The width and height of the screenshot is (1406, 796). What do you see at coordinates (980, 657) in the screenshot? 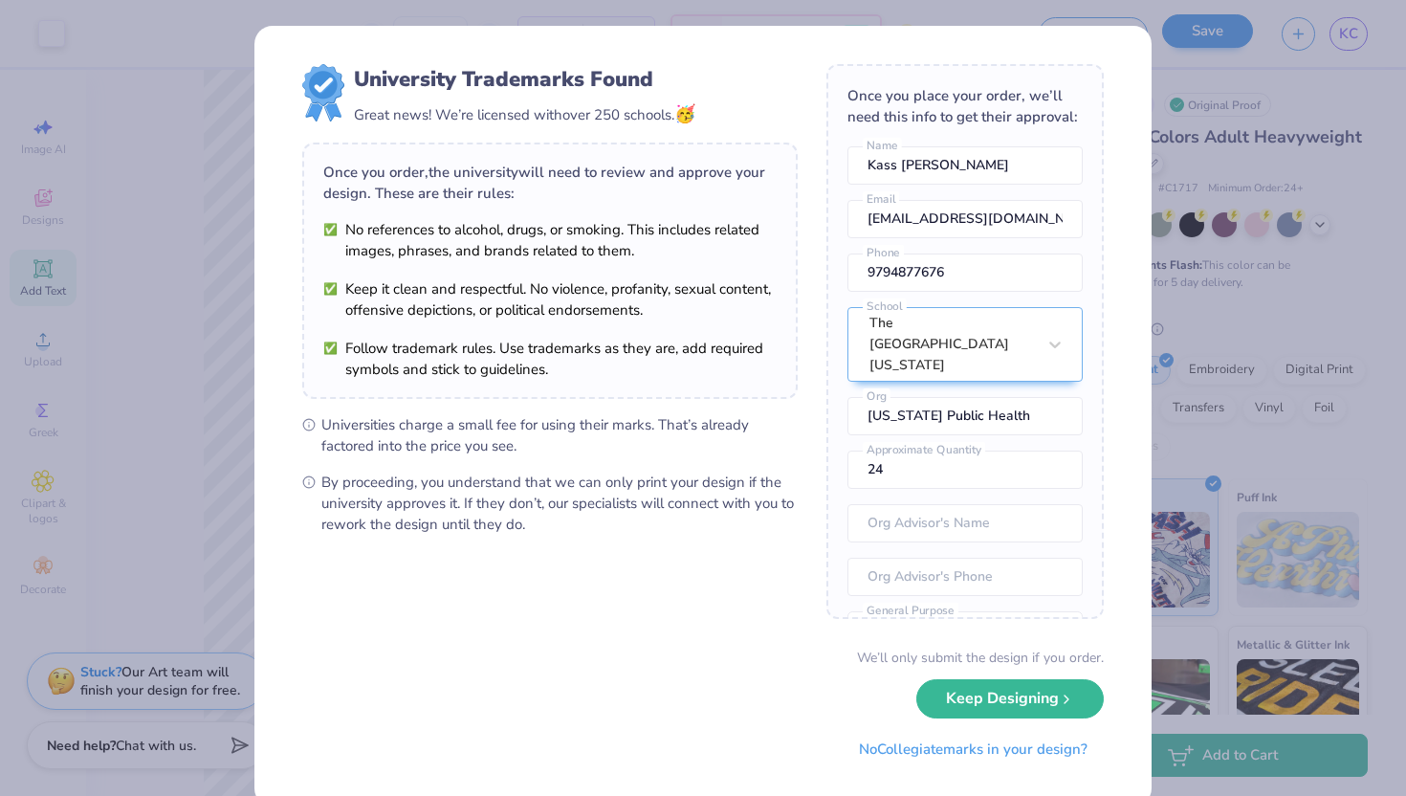
I see `div: We’ll only submit the design if you order.` at bounding box center [980, 657].